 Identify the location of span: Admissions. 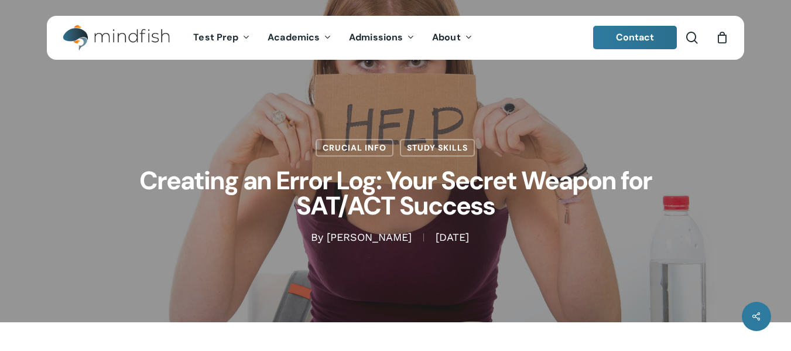
(376, 37).